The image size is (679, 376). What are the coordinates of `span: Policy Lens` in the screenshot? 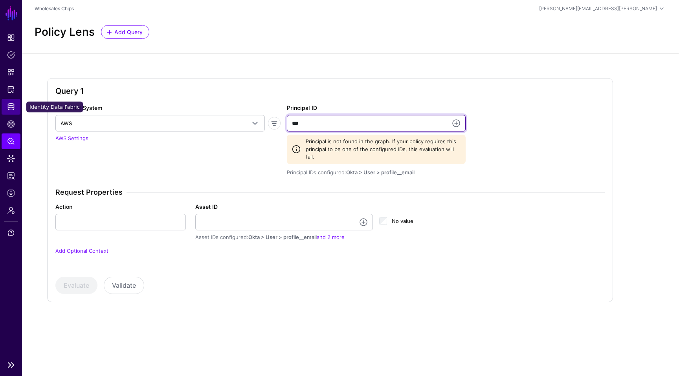 It's located at (11, 141).